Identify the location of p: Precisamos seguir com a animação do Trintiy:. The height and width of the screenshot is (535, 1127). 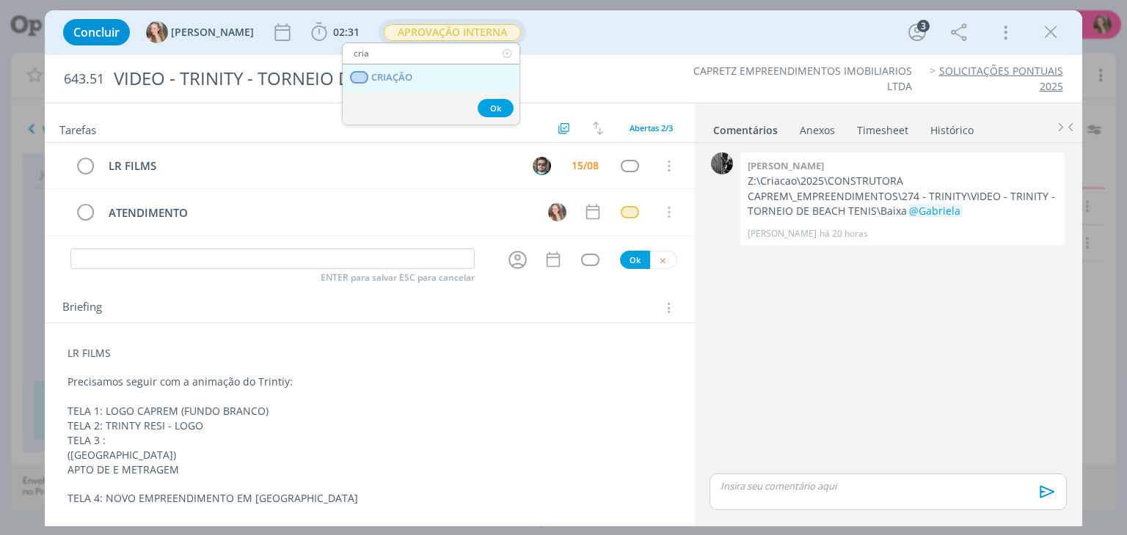
(369, 382).